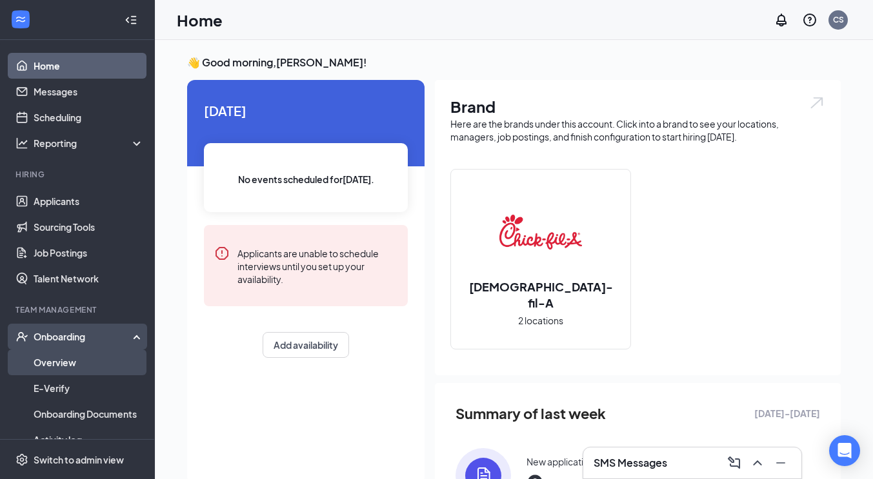 Image resolution: width=873 pixels, height=479 pixels. What do you see at coordinates (88, 227) in the screenshot?
I see `a: Sourcing Tools` at bounding box center [88, 227].